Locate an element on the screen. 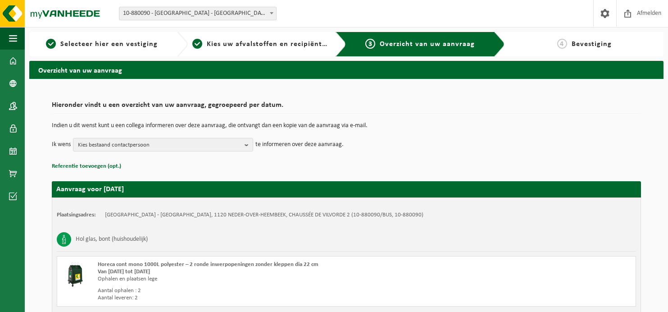 This screenshot has height=312, width=668. a: 2Kies uw afvalstoffen en recipiënten is located at coordinates (260, 44).